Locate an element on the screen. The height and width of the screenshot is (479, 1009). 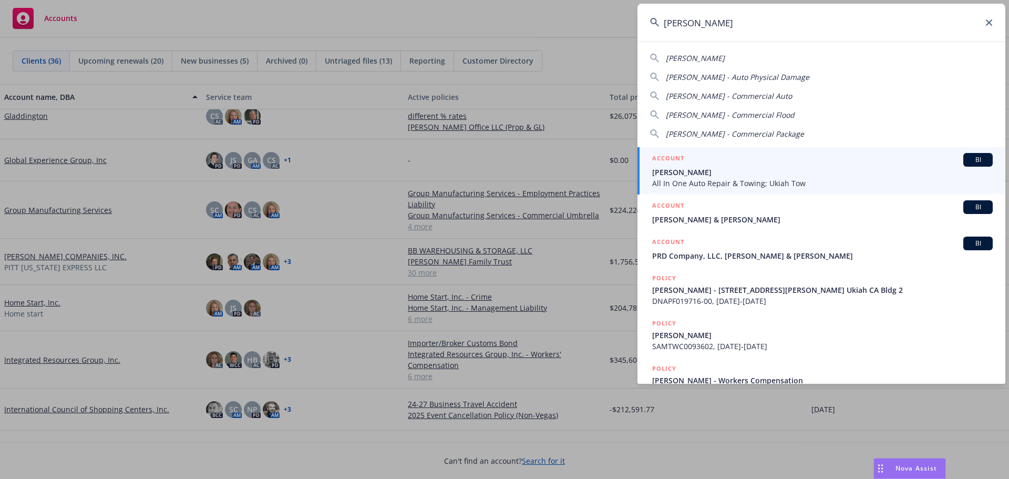
input: Search... is located at coordinates (821, 23).